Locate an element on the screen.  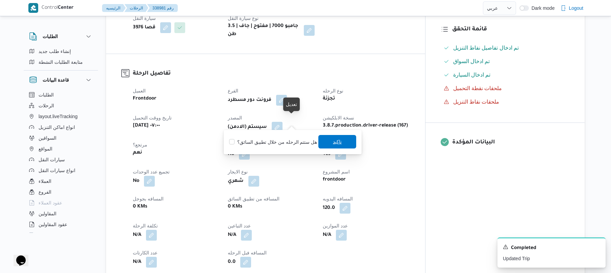
button: السواقين is located at coordinates (61, 138).